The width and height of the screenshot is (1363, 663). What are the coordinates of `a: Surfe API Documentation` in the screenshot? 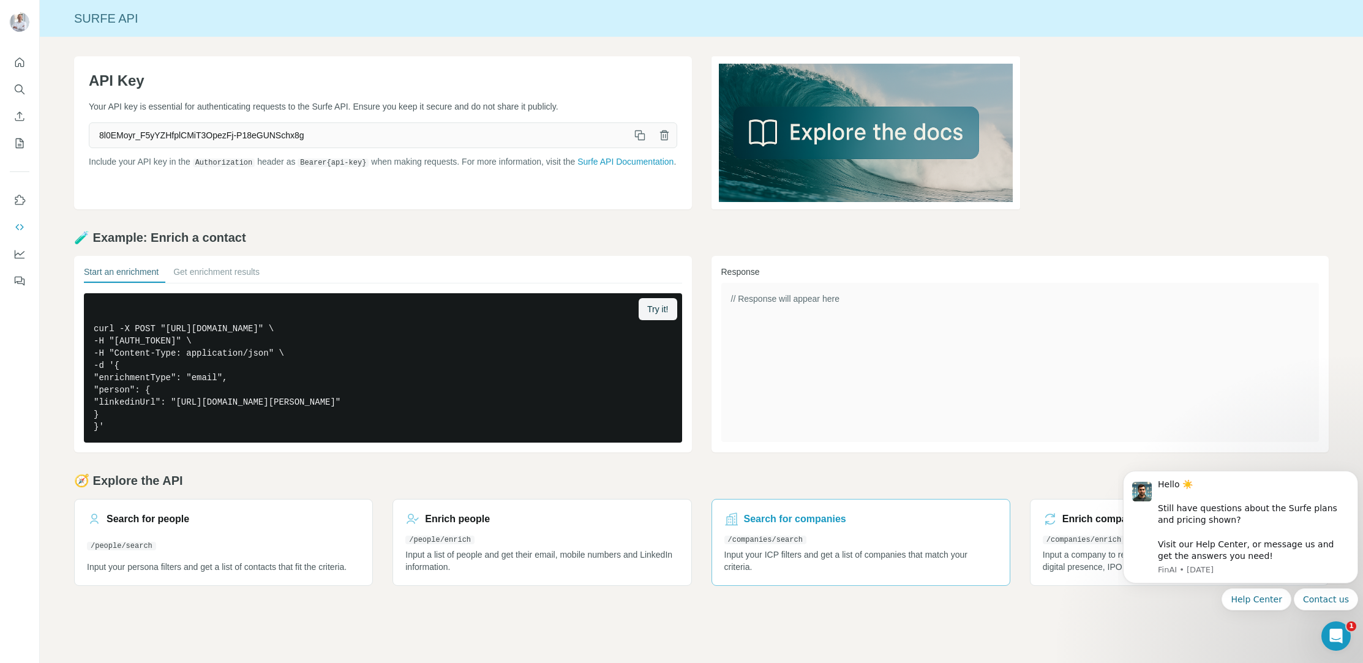 It's located at (625, 162).